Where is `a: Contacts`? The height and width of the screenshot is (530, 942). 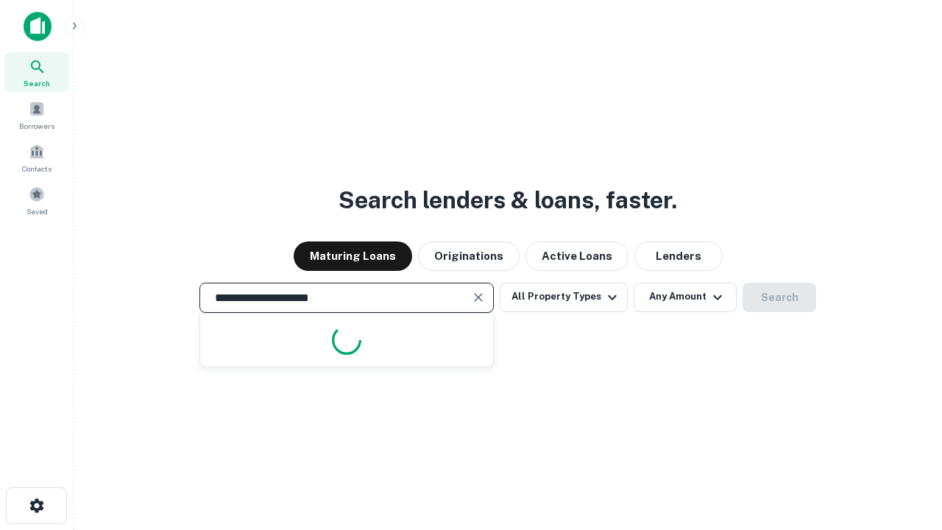 a: Contacts is located at coordinates (37, 157).